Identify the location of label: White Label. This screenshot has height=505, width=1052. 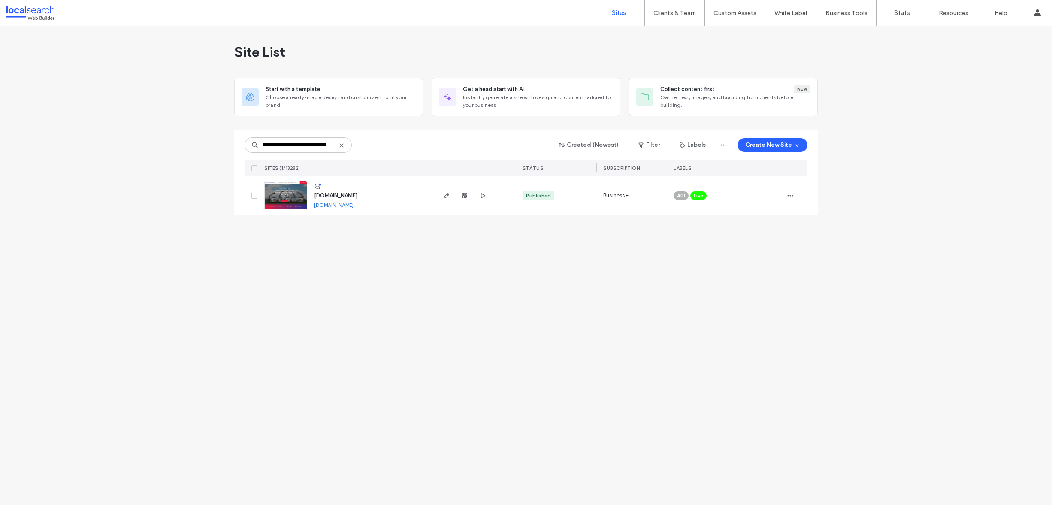
(791, 13).